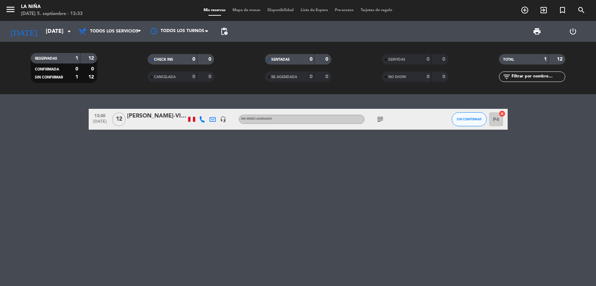 Image resolution: width=596 pixels, height=286 pixels. Describe the element at coordinates (469, 119) in the screenshot. I see `button: SIN CONFIRMAR` at that location.